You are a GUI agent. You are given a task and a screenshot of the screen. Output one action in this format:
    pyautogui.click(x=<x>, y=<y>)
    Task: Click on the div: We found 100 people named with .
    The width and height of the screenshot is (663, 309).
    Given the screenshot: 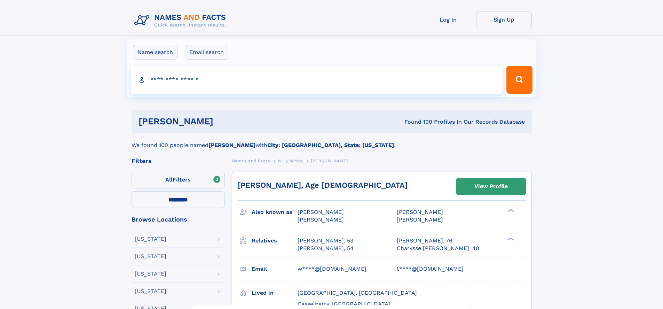 What is the action you would take?
    pyautogui.click(x=332, y=141)
    